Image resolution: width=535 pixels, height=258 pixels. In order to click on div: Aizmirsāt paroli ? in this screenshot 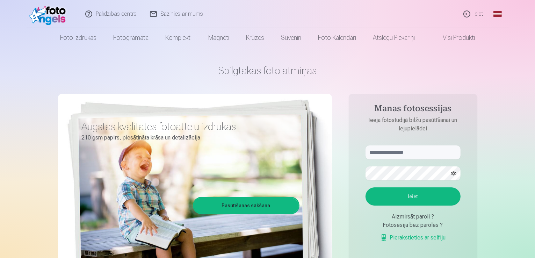, I will do `click(413, 217)`.